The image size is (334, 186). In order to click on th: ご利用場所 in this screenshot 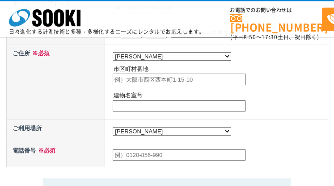, I will do `click(55, 131)`.